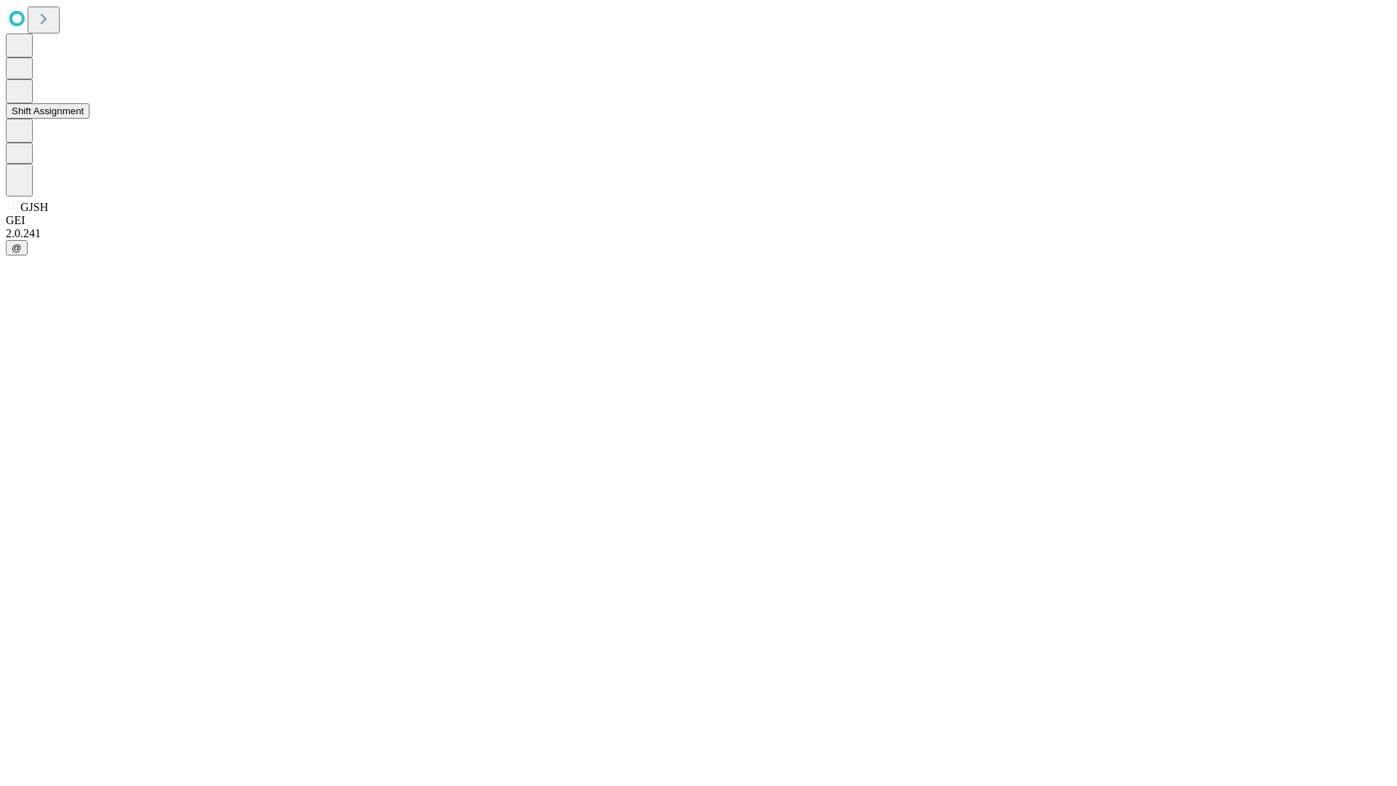  What do you see at coordinates (699, 234) in the screenshot?
I see `div: 2.0.241` at bounding box center [699, 234].